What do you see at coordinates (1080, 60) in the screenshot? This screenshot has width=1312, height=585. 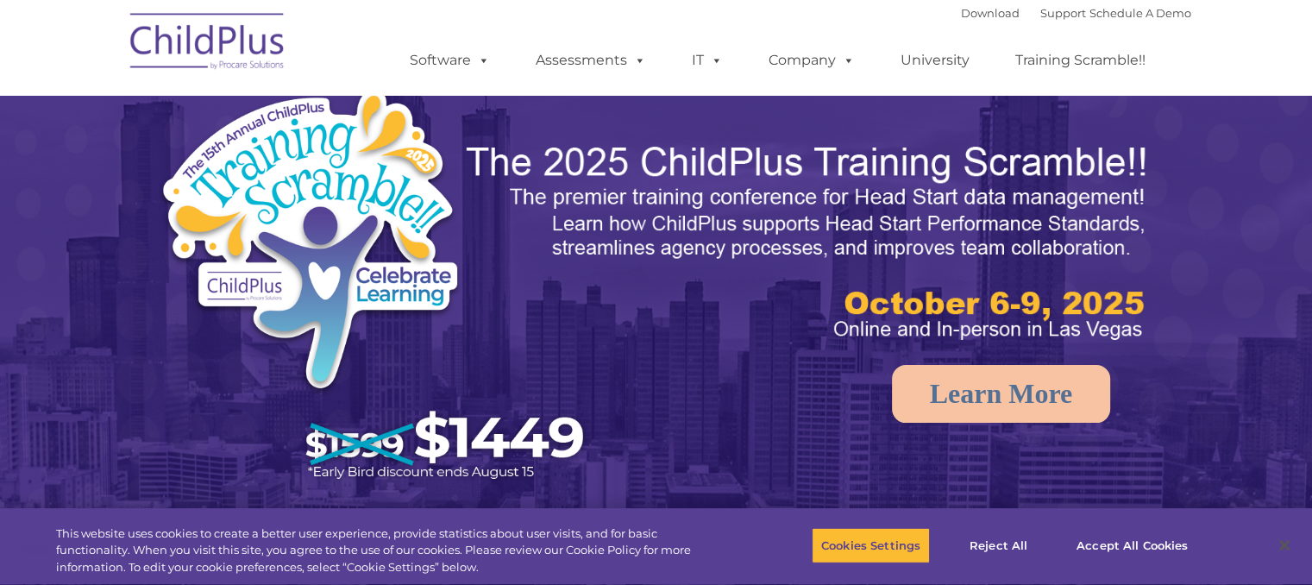 I see `a: Training Scramble!!` at bounding box center [1080, 60].